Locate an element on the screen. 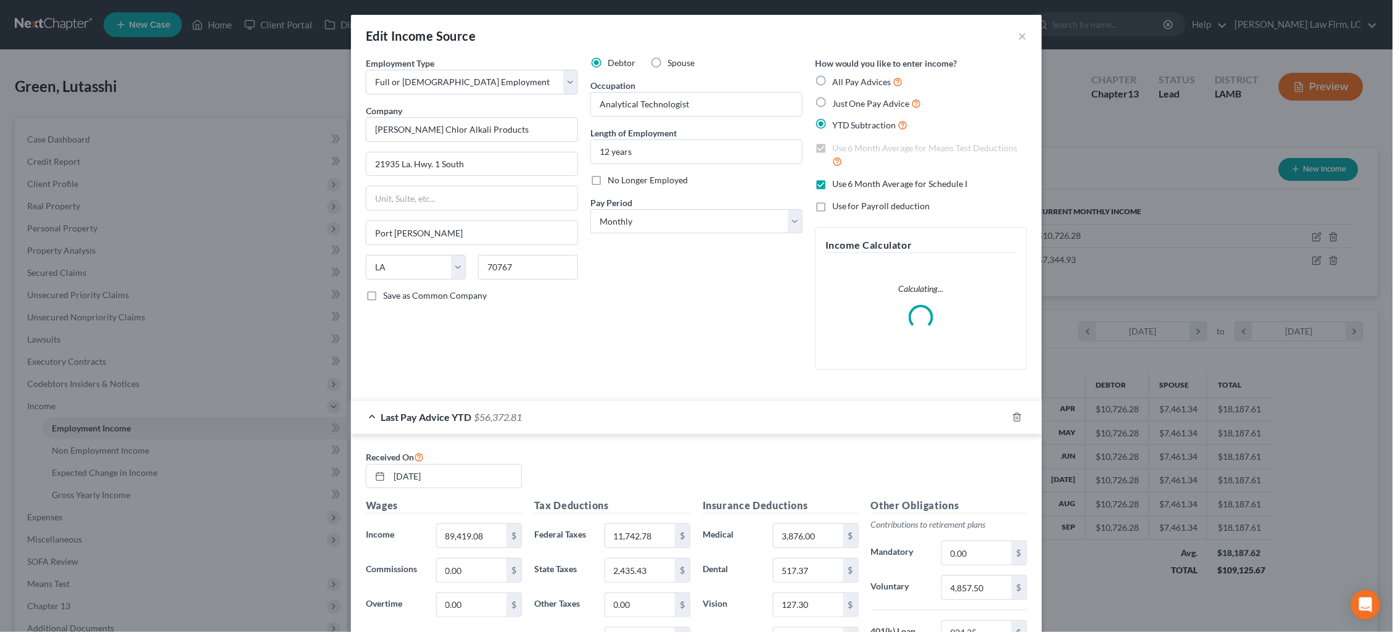 The height and width of the screenshot is (632, 1393). label: Occupation is located at coordinates (613, 85).